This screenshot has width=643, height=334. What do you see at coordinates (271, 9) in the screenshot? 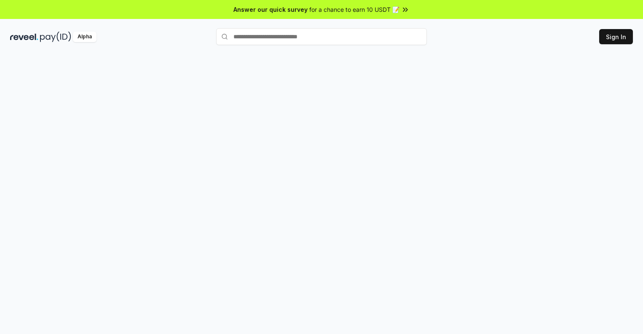
I see `span: Answer our quick survey` at bounding box center [271, 9].